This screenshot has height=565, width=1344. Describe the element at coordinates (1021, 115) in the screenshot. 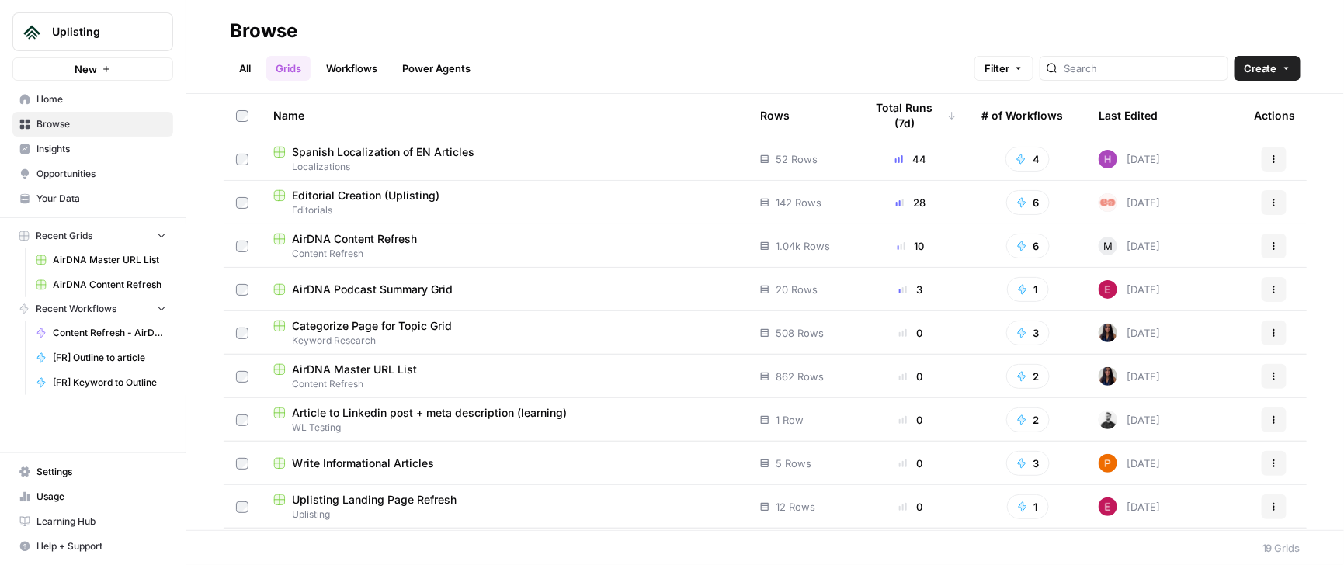

I see `div: # of Workflows` at that location.